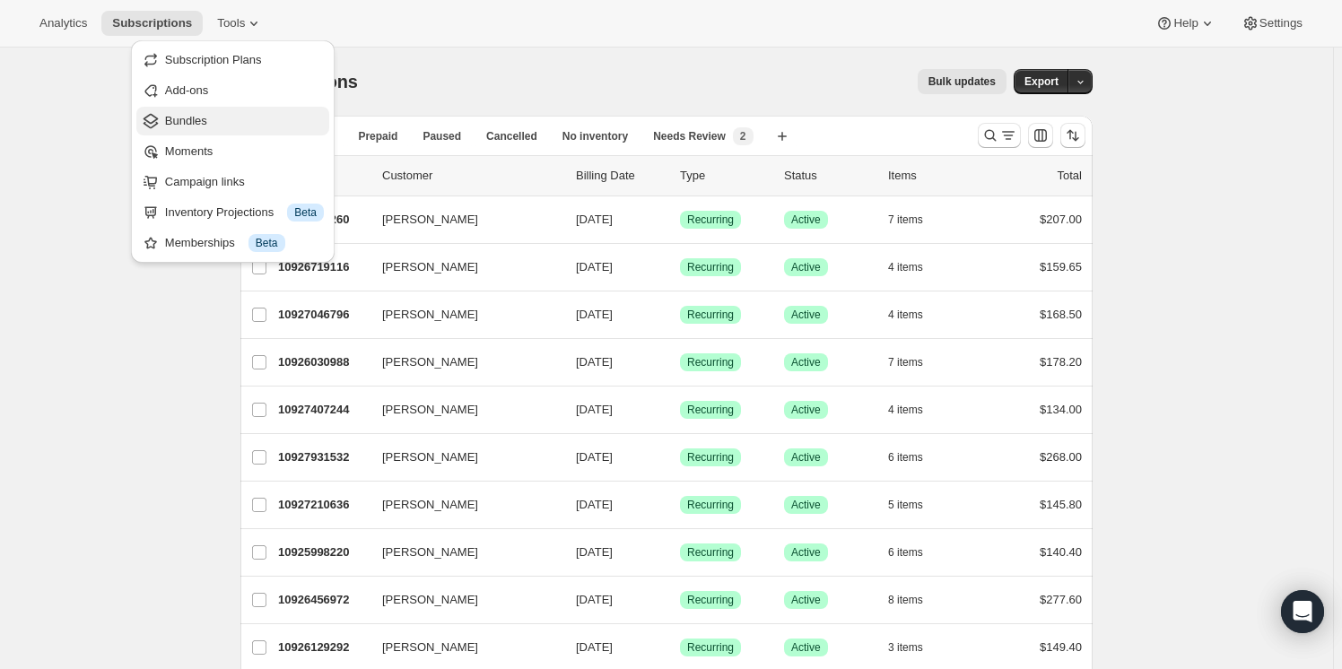  I want to click on button: Help, so click(1185, 23).